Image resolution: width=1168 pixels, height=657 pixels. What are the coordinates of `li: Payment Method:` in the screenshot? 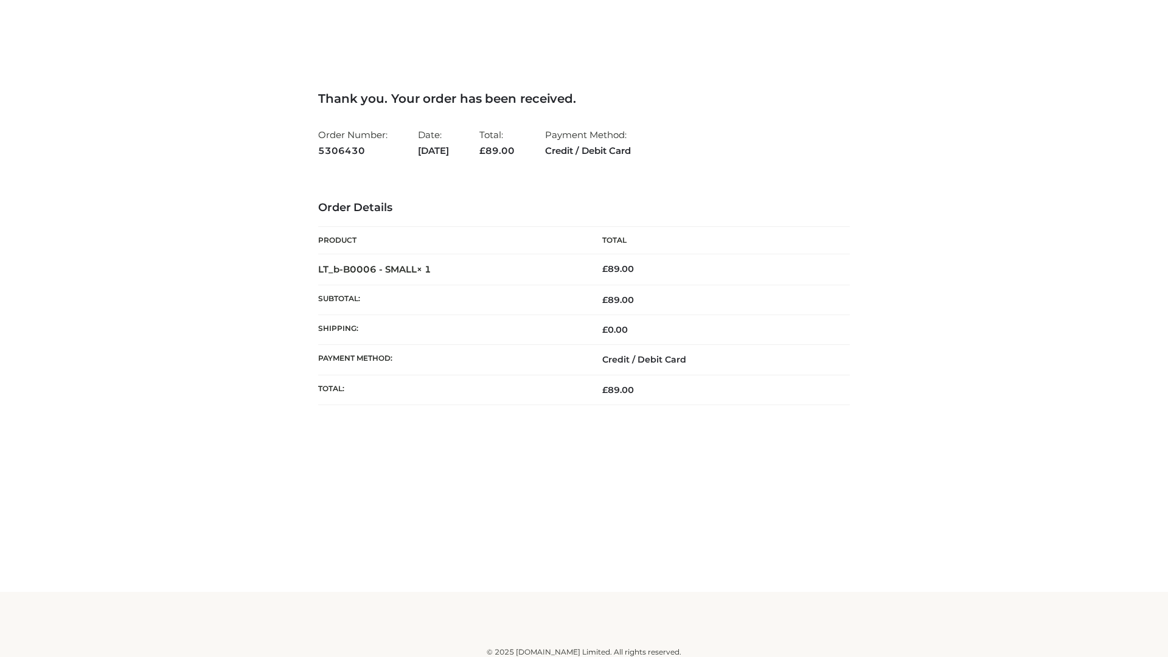 It's located at (588, 142).